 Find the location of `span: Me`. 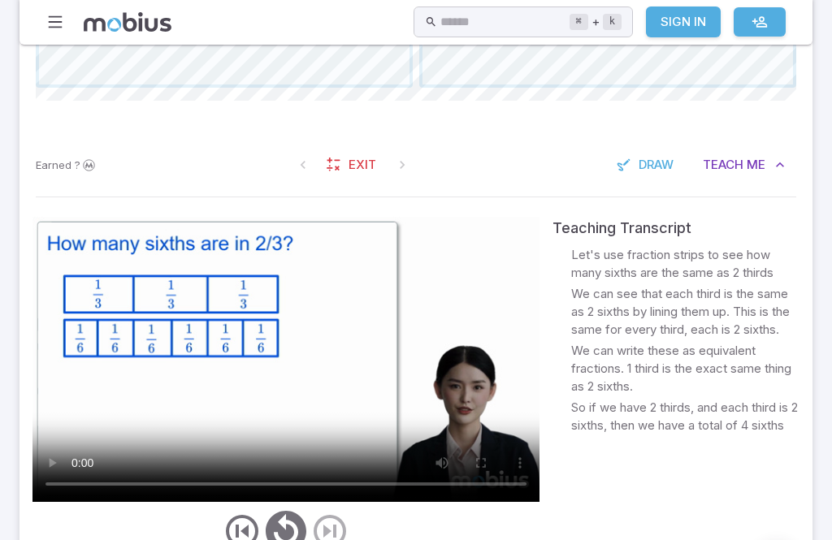

span: Me is located at coordinates (756, 165).